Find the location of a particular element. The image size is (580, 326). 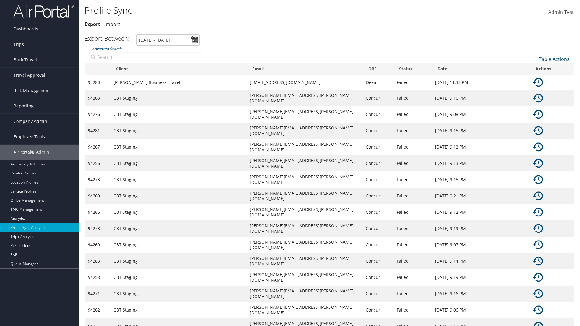

td: 94256 is located at coordinates (98, 163).